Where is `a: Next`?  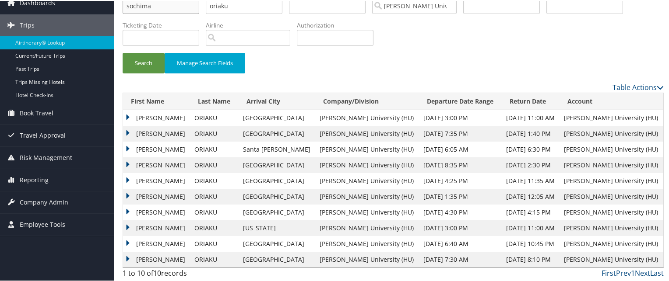 a: Next is located at coordinates (642, 273).